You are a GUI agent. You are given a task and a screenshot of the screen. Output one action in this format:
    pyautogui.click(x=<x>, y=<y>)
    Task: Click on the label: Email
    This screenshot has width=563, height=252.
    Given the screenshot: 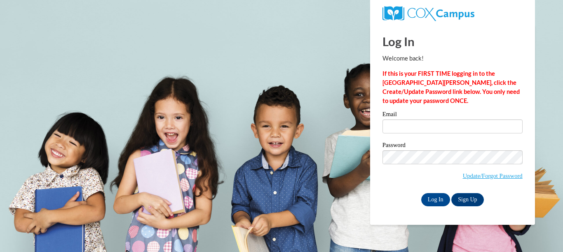 What is the action you would take?
    pyautogui.click(x=452, y=115)
    